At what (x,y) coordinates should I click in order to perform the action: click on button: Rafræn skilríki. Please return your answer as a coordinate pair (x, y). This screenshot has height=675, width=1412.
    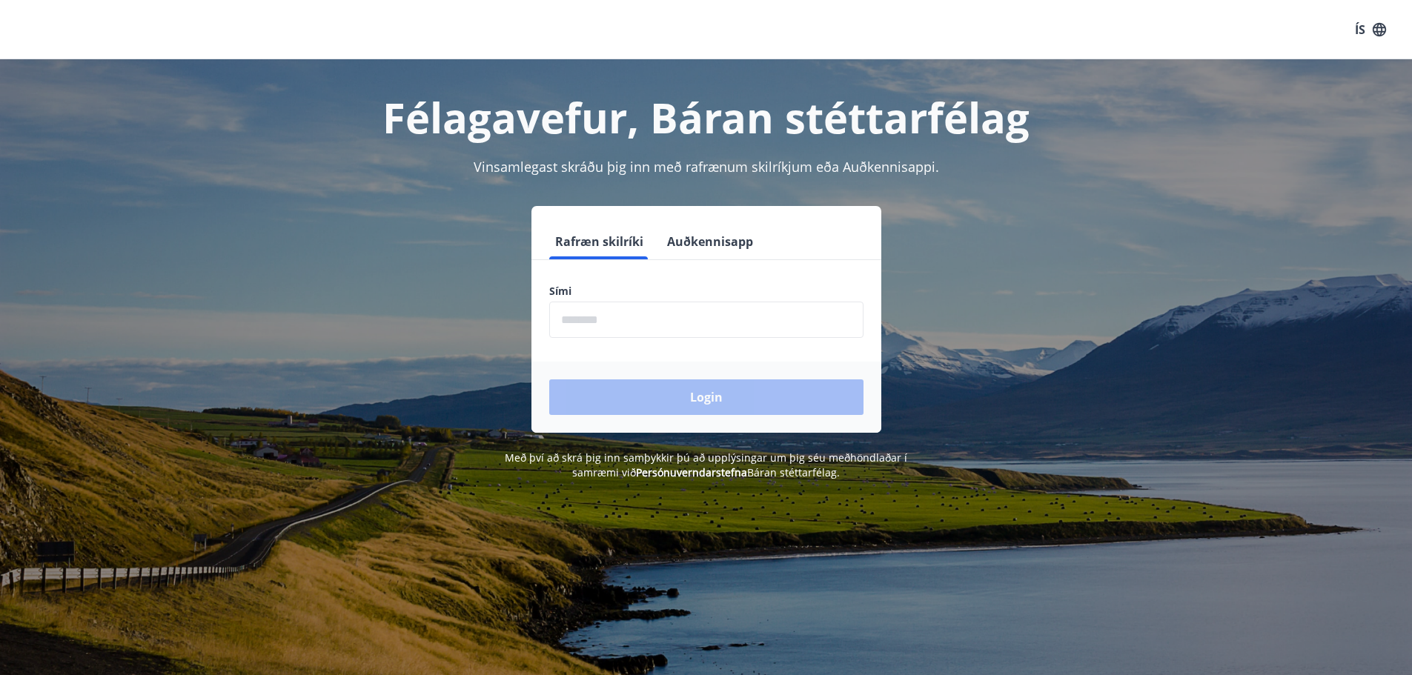
    Looking at the image, I should click on (599, 242).